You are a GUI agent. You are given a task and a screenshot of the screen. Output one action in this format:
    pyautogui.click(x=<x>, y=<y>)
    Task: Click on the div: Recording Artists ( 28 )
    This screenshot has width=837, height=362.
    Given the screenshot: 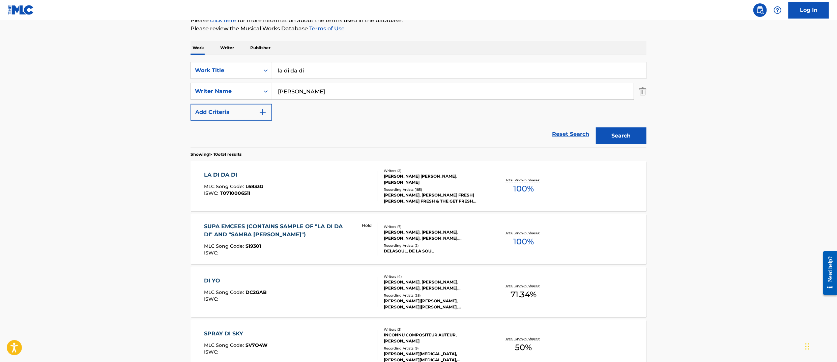 What is the action you would take?
    pyautogui.click(x=435, y=296)
    